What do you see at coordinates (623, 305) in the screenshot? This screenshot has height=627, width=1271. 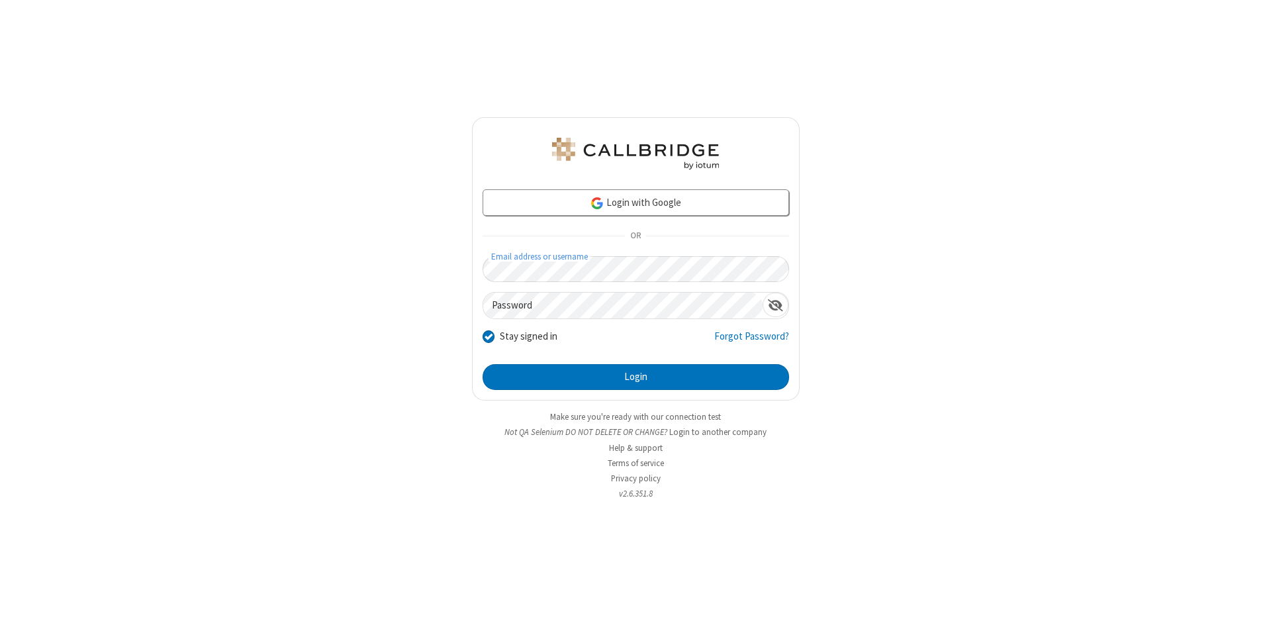 I see `input: Password` at bounding box center [623, 305].